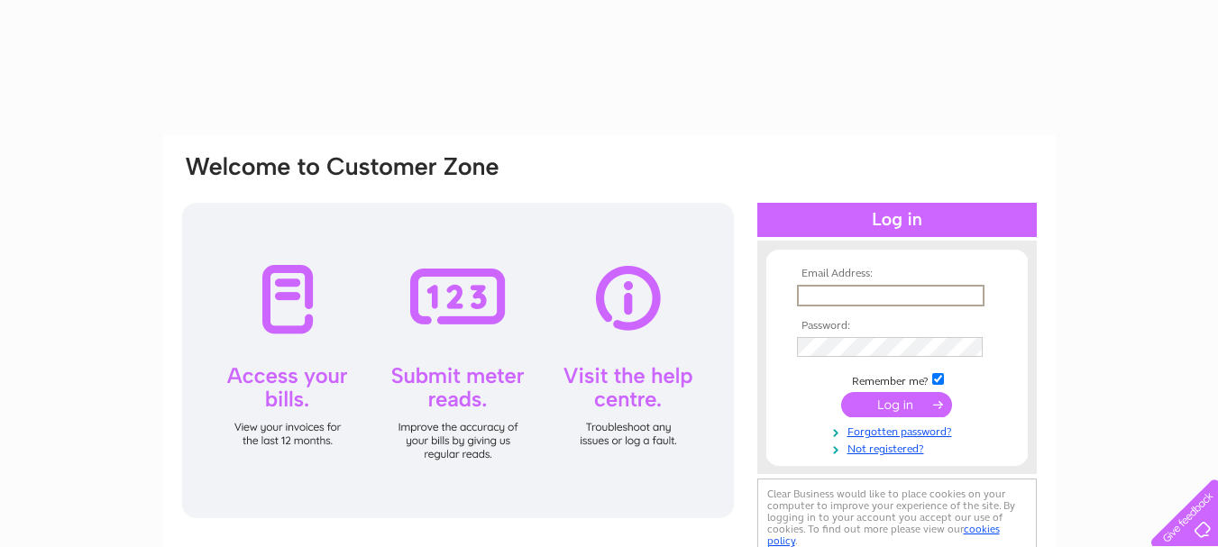 This screenshot has height=547, width=1218. Describe the element at coordinates (897, 274) in the screenshot. I see `th: Email Address:` at that location.